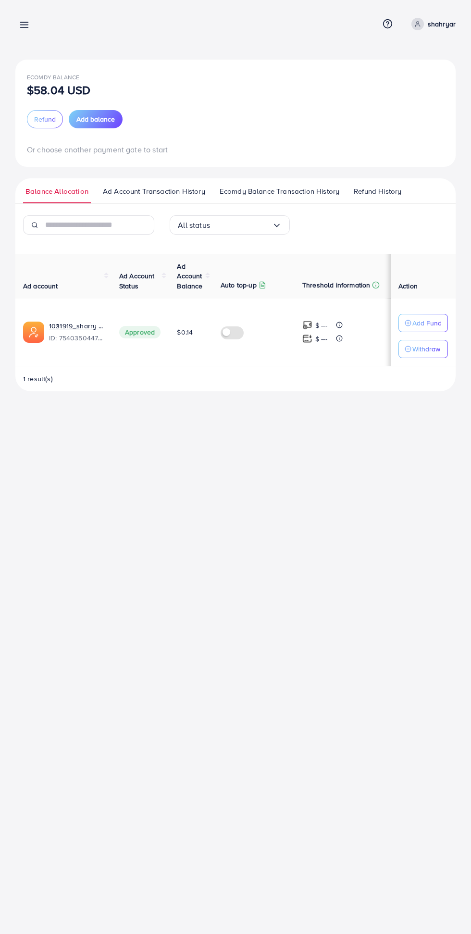 The image size is (471, 934). I want to click on p: shahryar, so click(442, 24).